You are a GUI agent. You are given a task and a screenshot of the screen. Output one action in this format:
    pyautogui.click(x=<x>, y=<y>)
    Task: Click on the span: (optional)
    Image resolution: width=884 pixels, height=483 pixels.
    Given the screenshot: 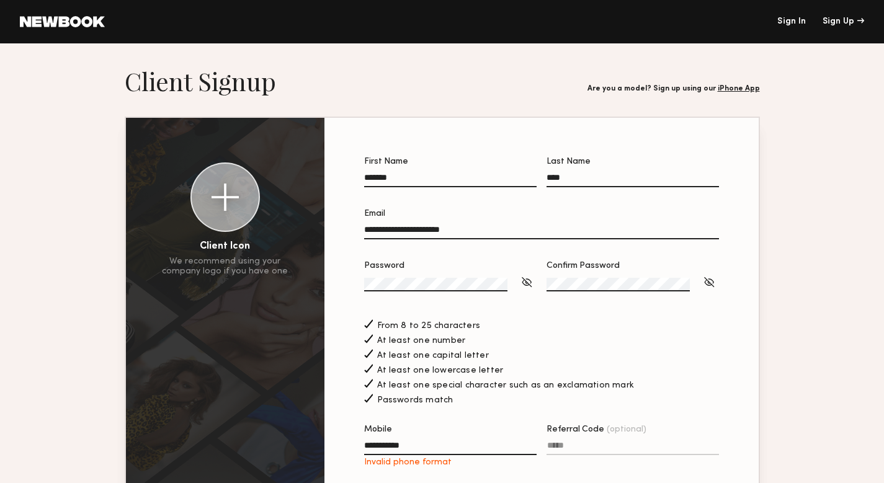 What is the action you would take?
    pyautogui.click(x=627, y=430)
    